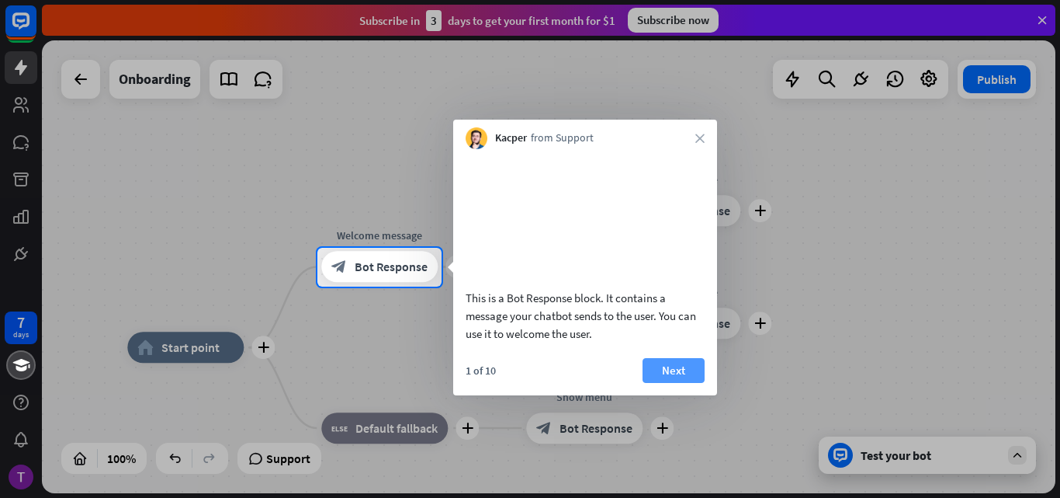  What do you see at coordinates (562, 138) in the screenshot?
I see `span: from Support` at bounding box center [562, 138].